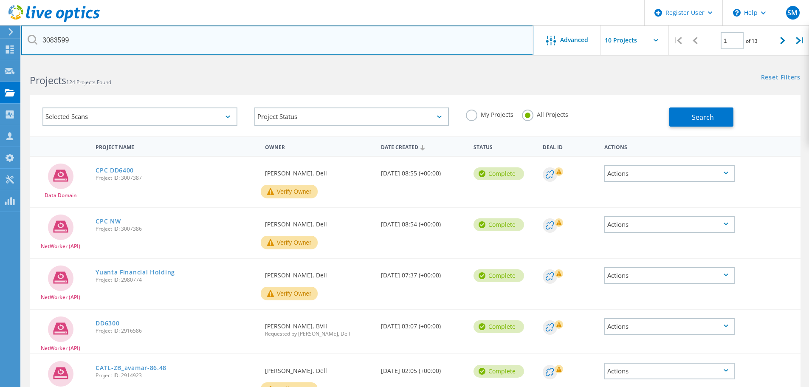 This screenshot has width=809, height=387. I want to click on span: Project ID: 3007386, so click(176, 229).